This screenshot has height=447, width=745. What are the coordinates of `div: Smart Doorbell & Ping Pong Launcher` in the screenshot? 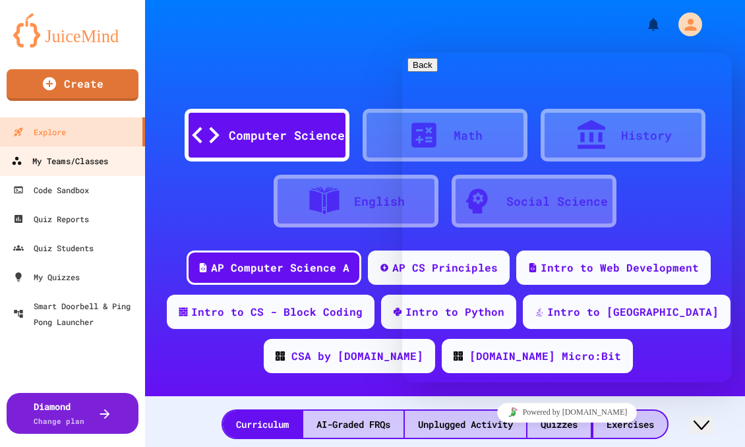 It's located at (76, 314).